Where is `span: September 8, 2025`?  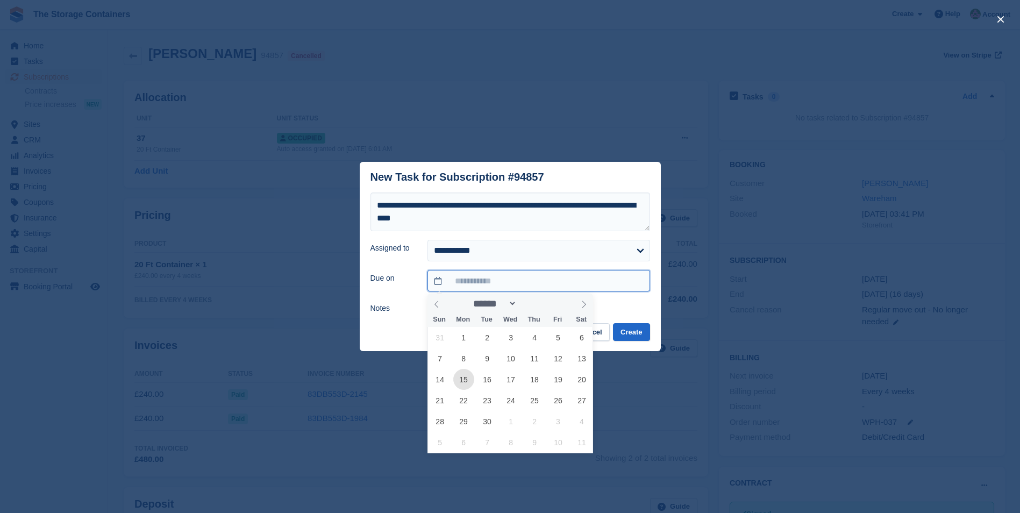 span: September 8, 2025 is located at coordinates (464, 358).